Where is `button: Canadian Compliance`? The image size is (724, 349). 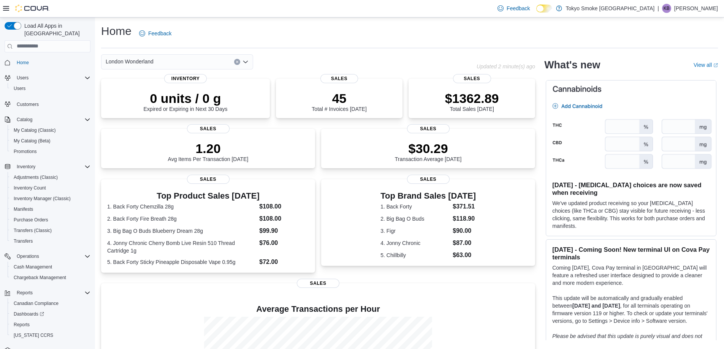 button: Canadian Compliance is located at coordinates (51, 304).